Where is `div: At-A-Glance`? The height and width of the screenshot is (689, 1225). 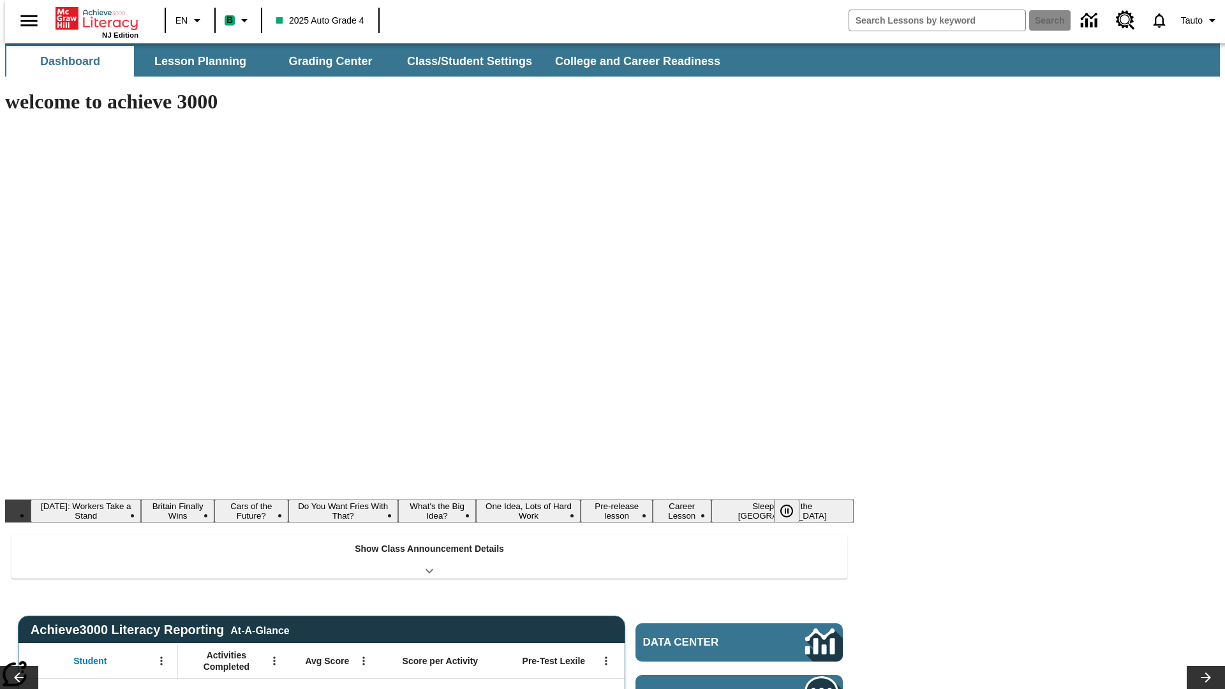 div: At-A-Glance is located at coordinates (260, 630).